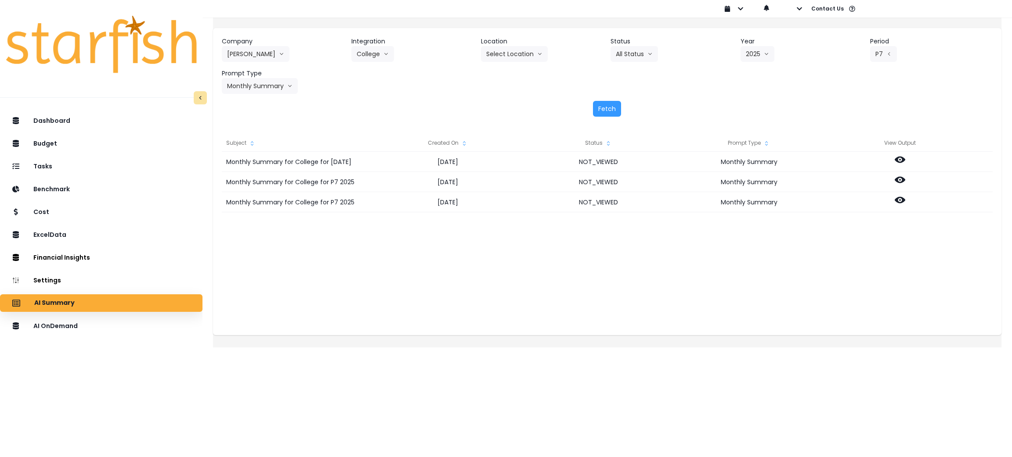  I want to click on svg: arrow left line, so click(889, 54).